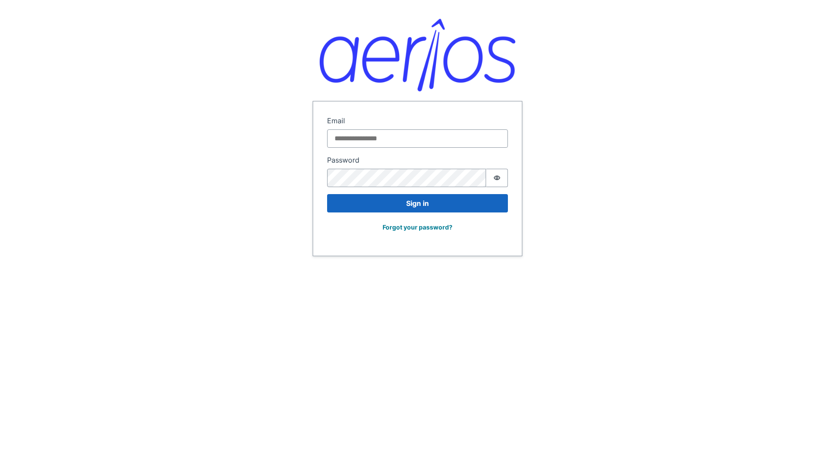  Describe the element at coordinates (418, 55) in the screenshot. I see `img: Aerios logo` at that location.